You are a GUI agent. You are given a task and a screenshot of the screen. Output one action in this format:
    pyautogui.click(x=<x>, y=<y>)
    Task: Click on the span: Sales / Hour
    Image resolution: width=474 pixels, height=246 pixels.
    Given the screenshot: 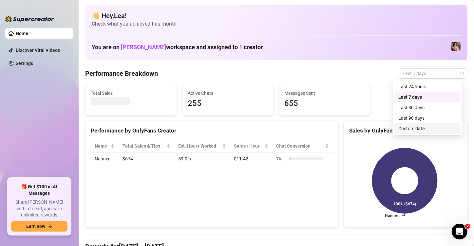 What is the action you would take?
    pyautogui.click(x=248, y=146)
    